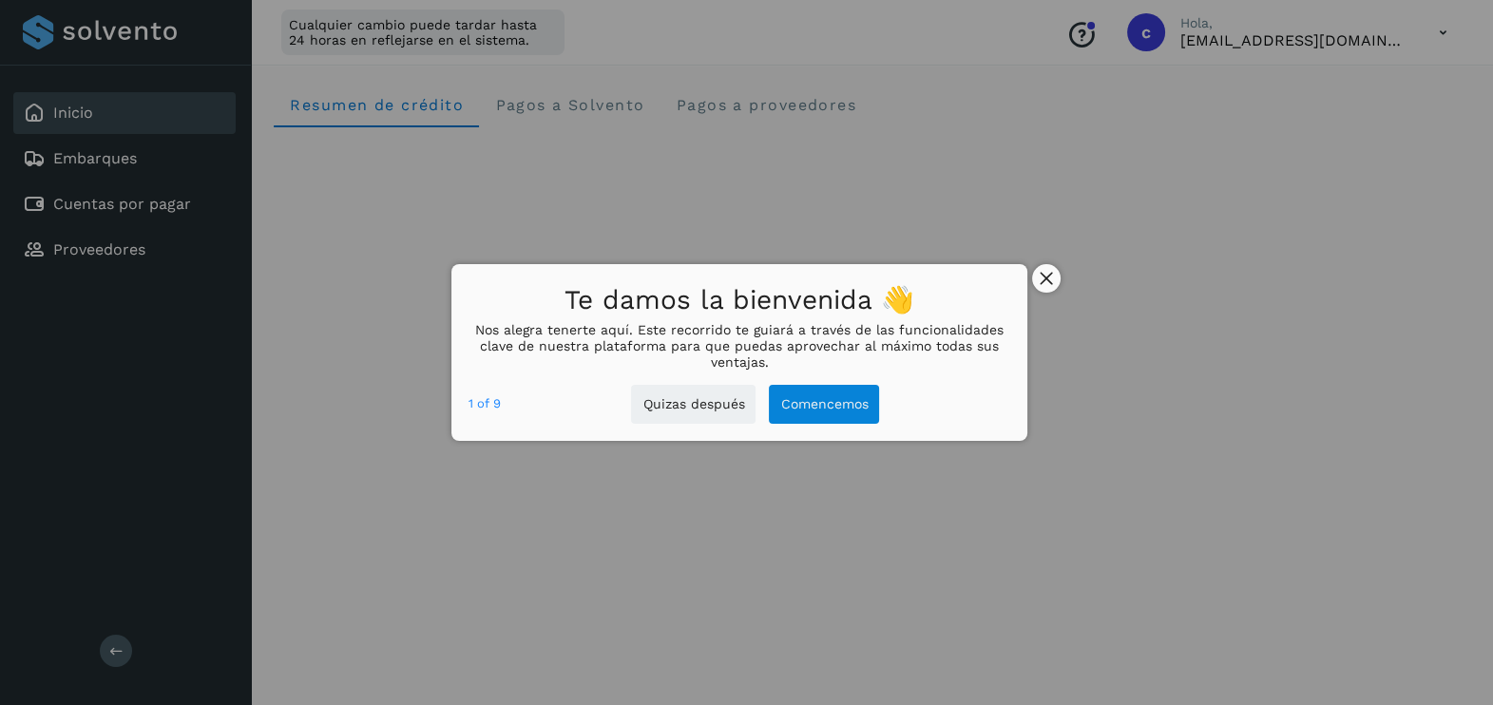  I want to click on h1: Te damos la bienvenida 👋, so click(739, 300).